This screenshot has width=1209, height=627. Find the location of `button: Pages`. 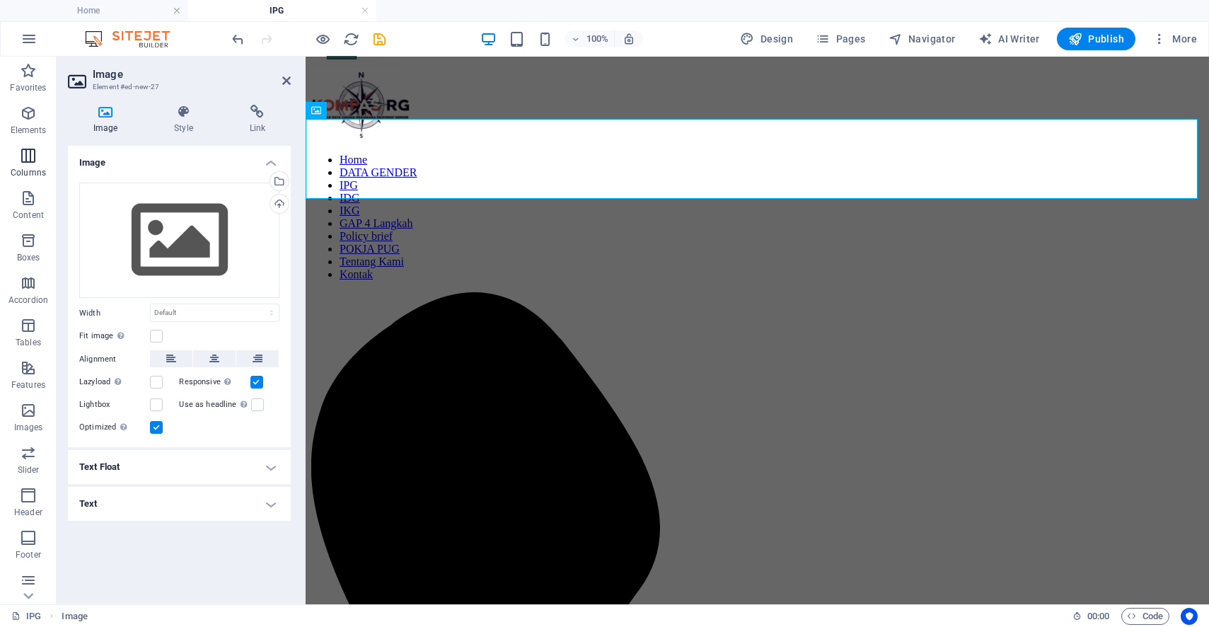

button: Pages is located at coordinates (841, 39).